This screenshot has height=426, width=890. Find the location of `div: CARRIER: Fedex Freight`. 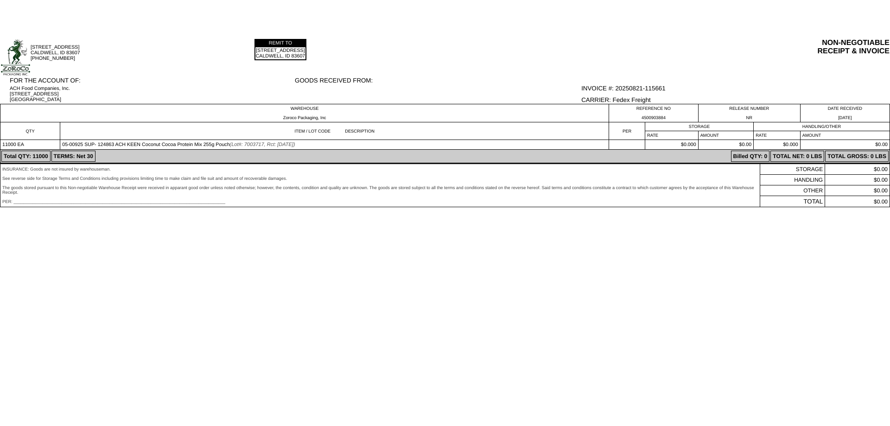

div: CARRIER: Fedex Freight is located at coordinates (735, 100).